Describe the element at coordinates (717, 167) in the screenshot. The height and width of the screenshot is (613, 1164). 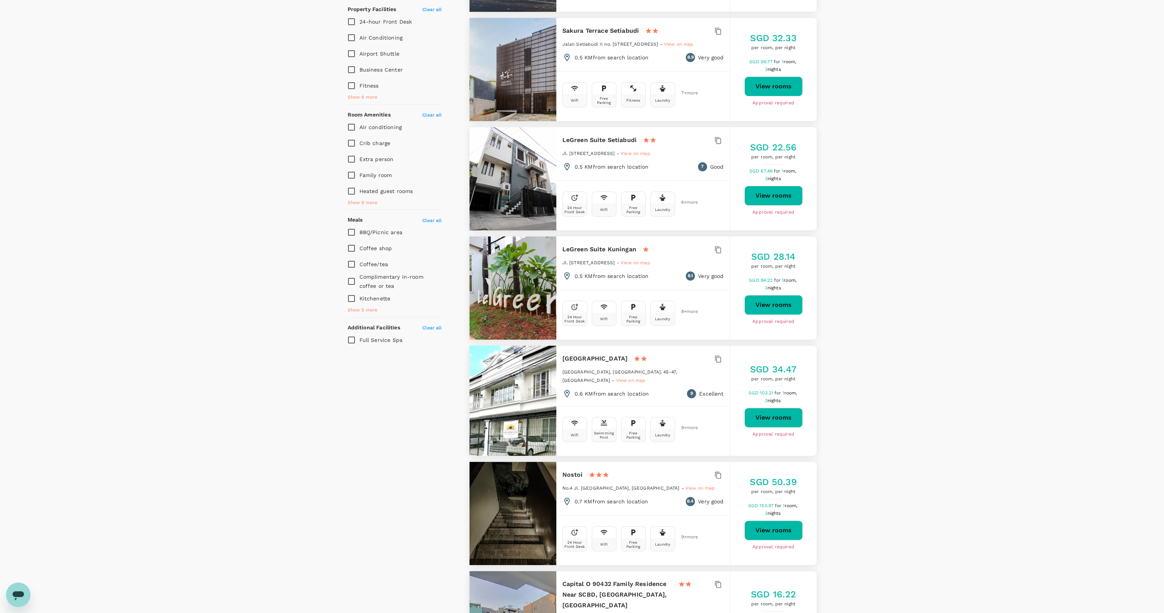
I see `p: Good` at that location.